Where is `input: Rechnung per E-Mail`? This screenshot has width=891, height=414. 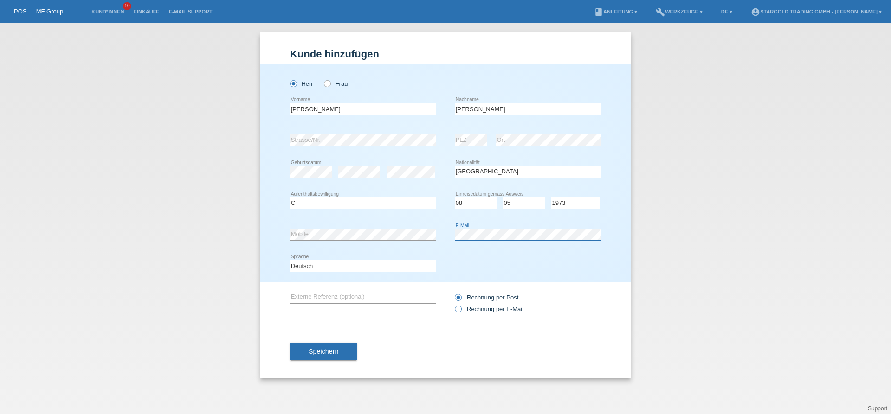
input: Rechnung per E-Mail is located at coordinates (458, 311).